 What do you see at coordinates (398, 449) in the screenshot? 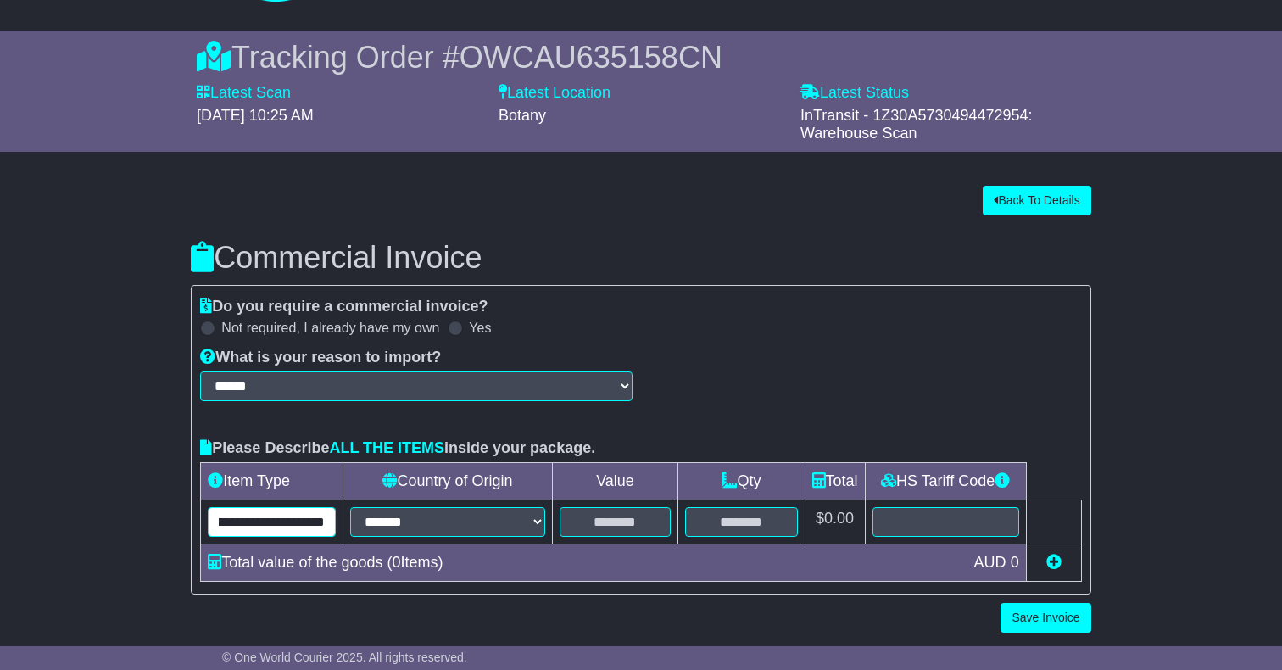
I see `label: Please Describe inside your package.` at bounding box center [398, 449].